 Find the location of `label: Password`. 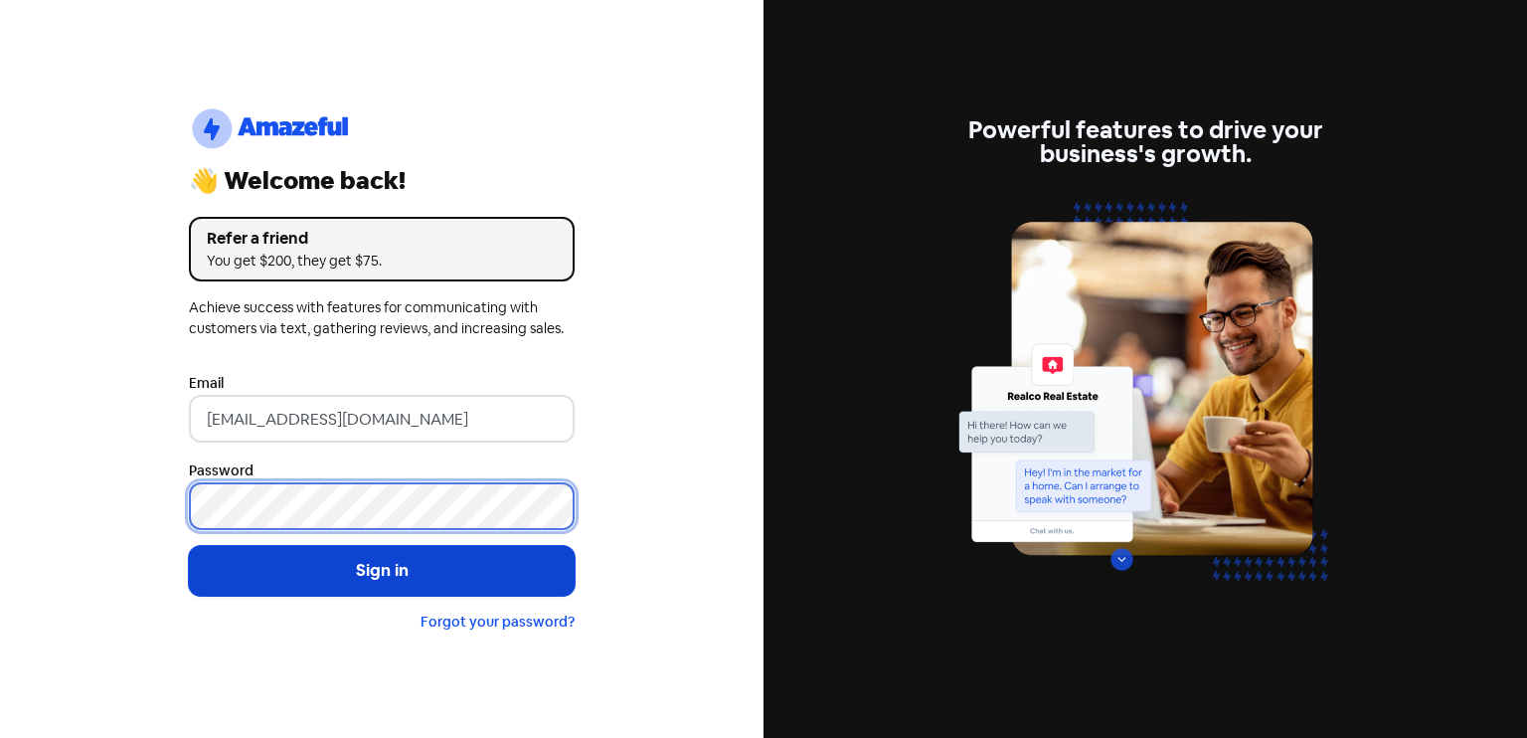

label: Password is located at coordinates (221, 470).